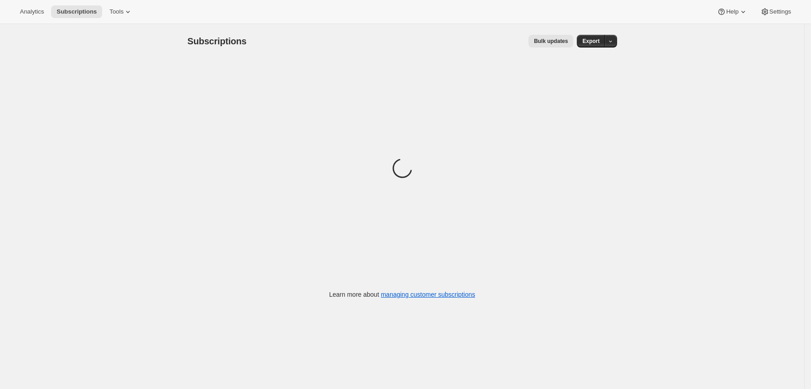  Describe the element at coordinates (428, 294) in the screenshot. I see `a: managing customer subscriptions` at that location.